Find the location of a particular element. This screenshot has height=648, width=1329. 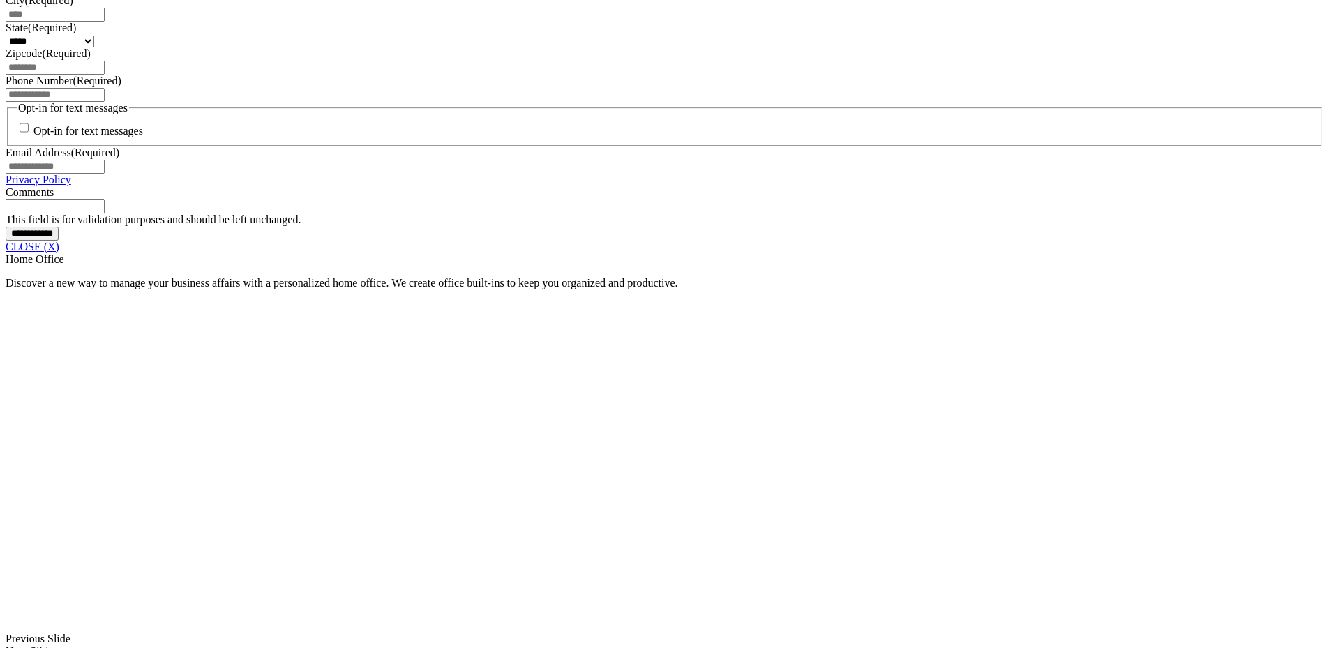

label: Zipcode is located at coordinates (48, 53).